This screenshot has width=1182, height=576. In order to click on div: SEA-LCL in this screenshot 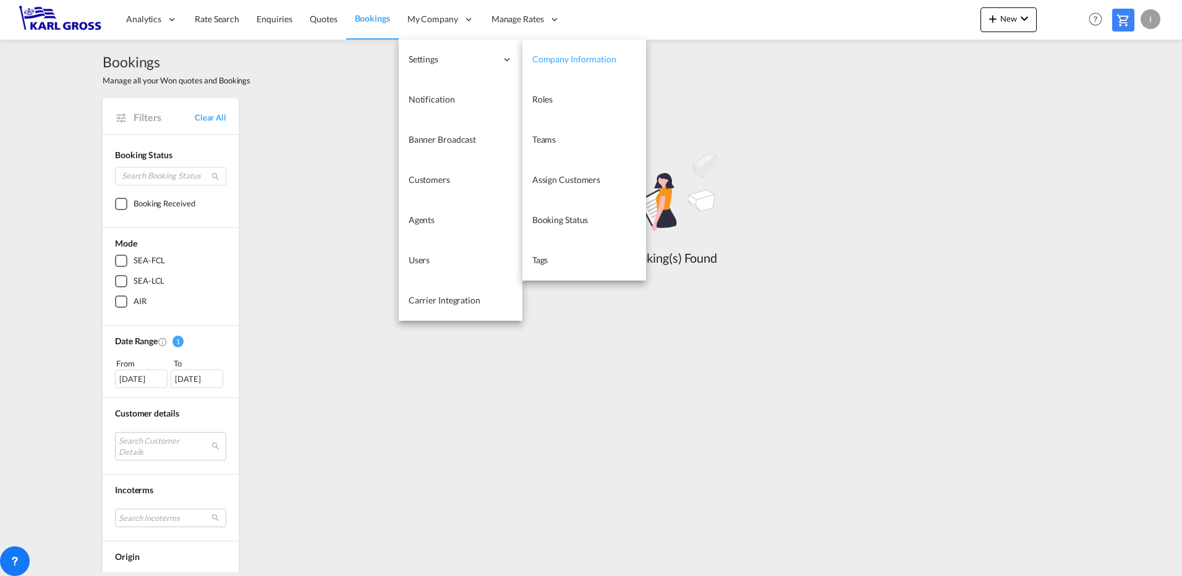, I will do `click(149, 281)`.